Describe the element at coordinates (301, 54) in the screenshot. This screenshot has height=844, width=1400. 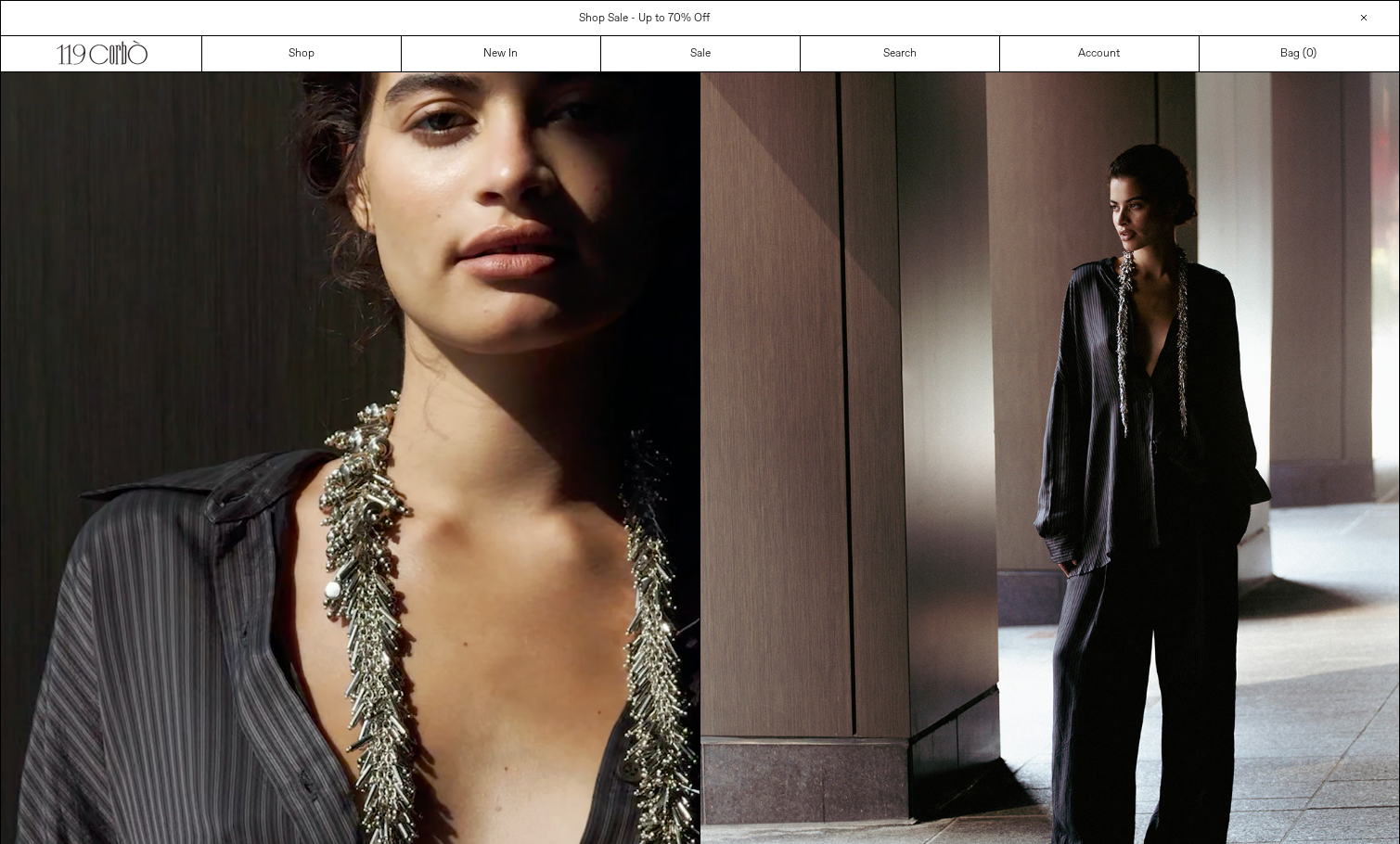
I see `a: Shop` at that location.